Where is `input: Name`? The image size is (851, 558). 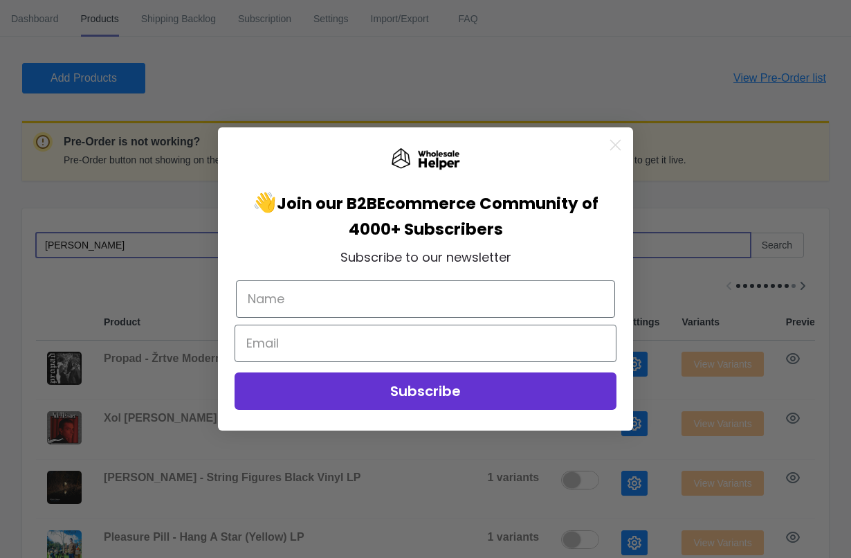 input: Name is located at coordinates (425, 299).